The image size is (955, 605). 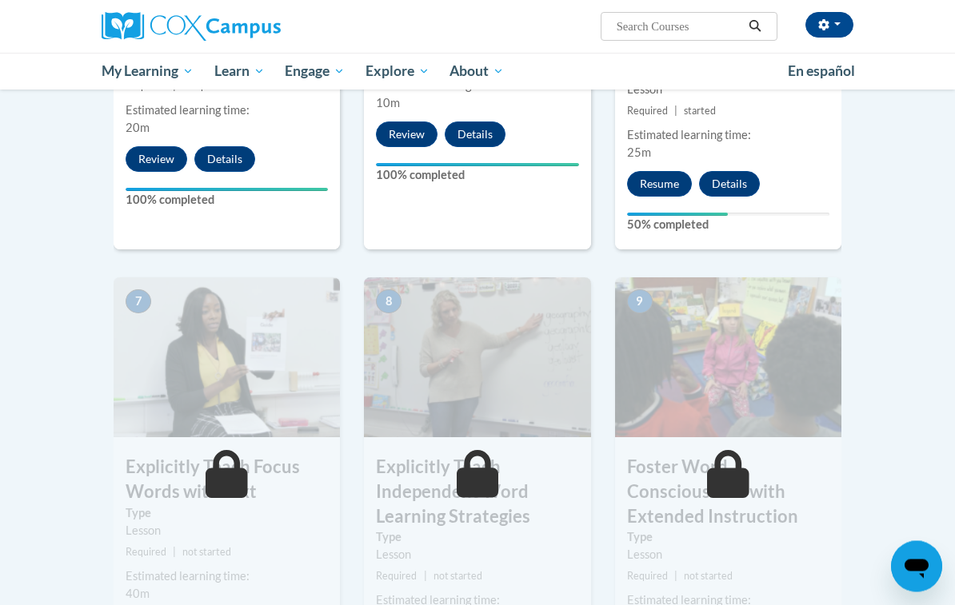 What do you see at coordinates (659, 185) in the screenshot?
I see `button: Resume` at bounding box center [659, 185].